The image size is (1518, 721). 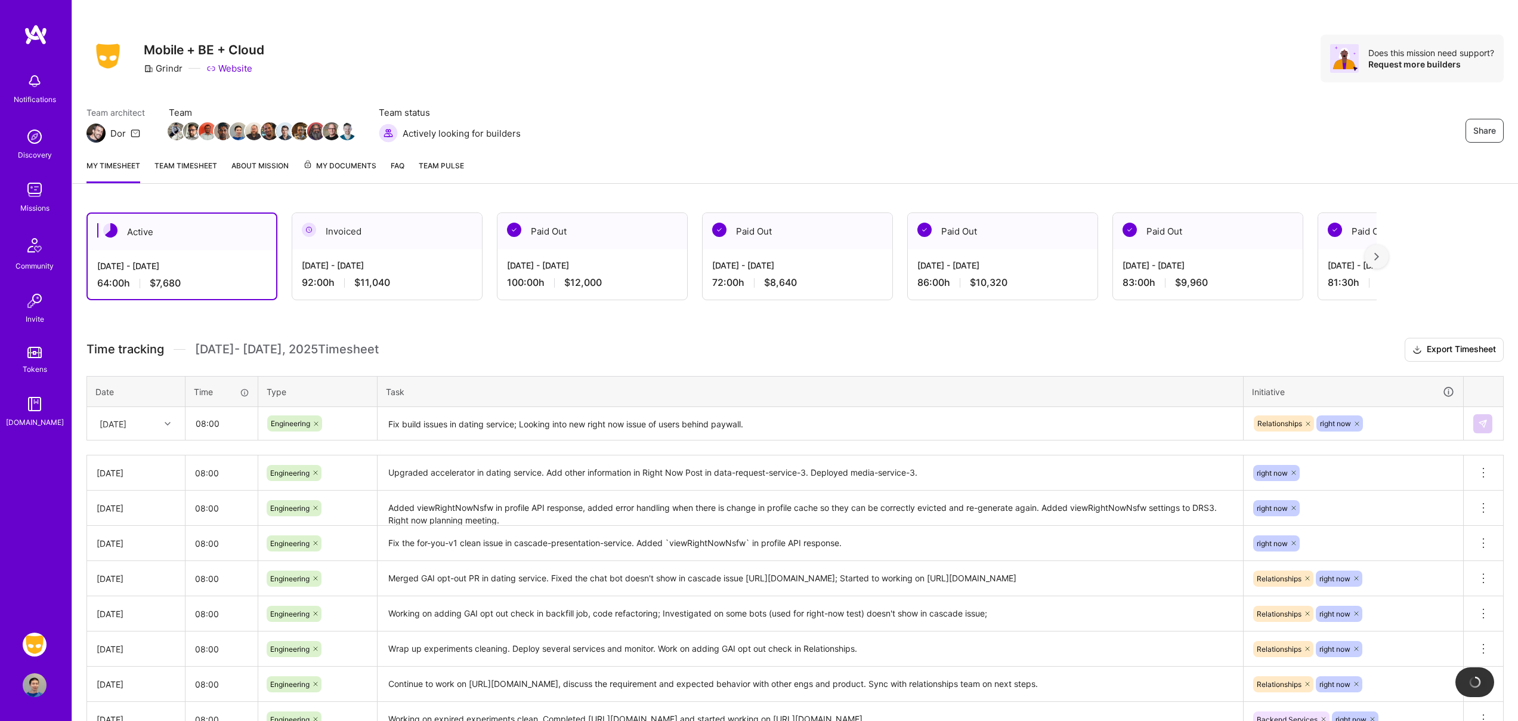 I want to click on img: Grindr: Mobile + BE + Cloud, so click(x=35, y=644).